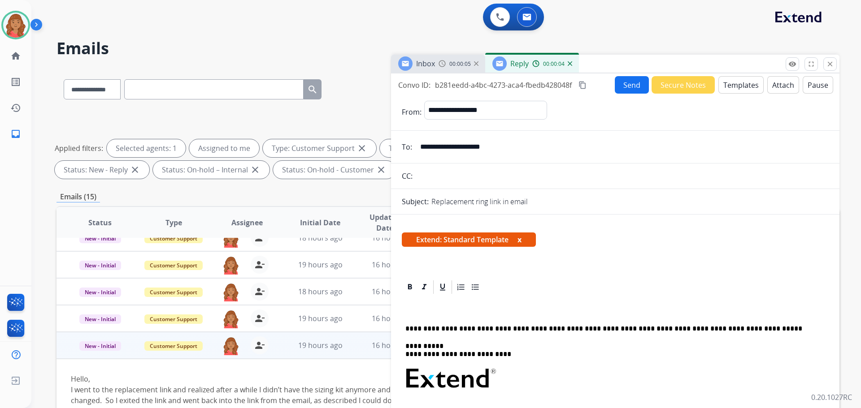  What do you see at coordinates (100, 223) in the screenshot?
I see `span: Status` at bounding box center [100, 223].